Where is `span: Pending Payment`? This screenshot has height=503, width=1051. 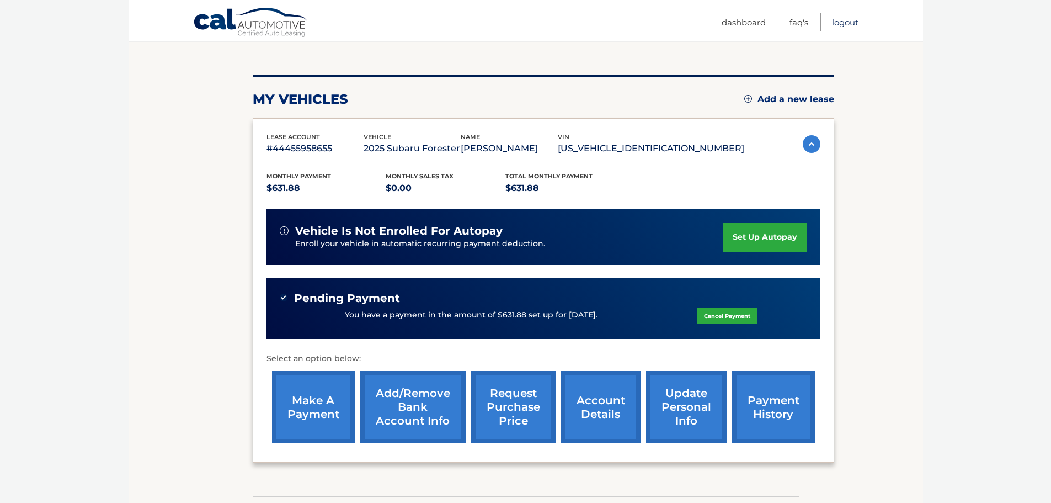 span: Pending Payment is located at coordinates (347, 298).